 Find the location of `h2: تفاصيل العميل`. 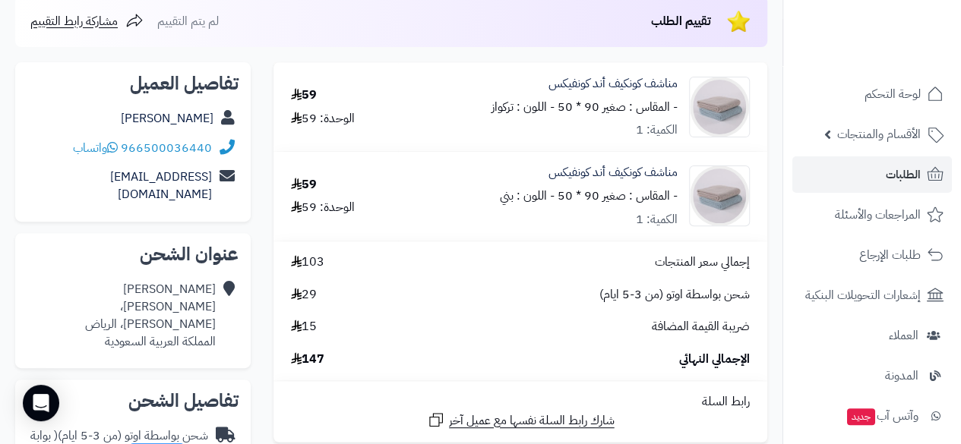

h2: تفاصيل العميل is located at coordinates (133, 84).